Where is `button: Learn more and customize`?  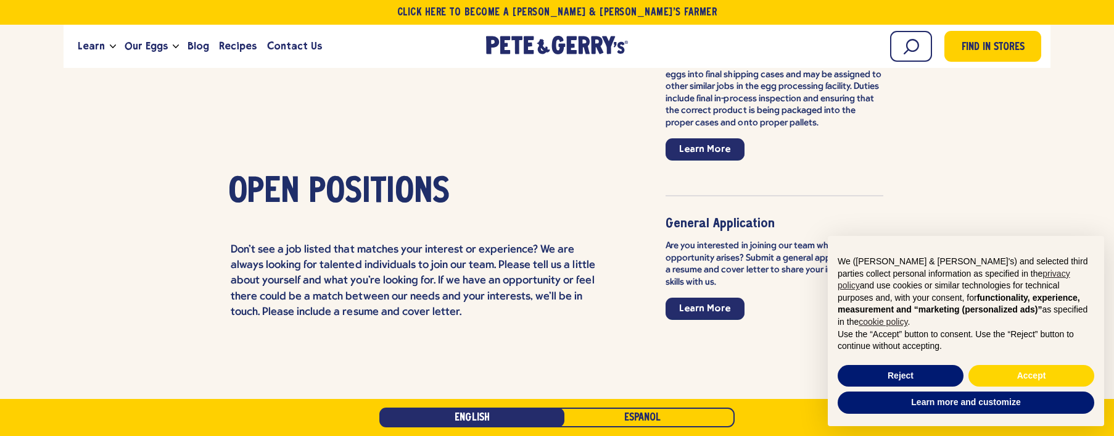 button: Learn more and customize is located at coordinates (966, 402).